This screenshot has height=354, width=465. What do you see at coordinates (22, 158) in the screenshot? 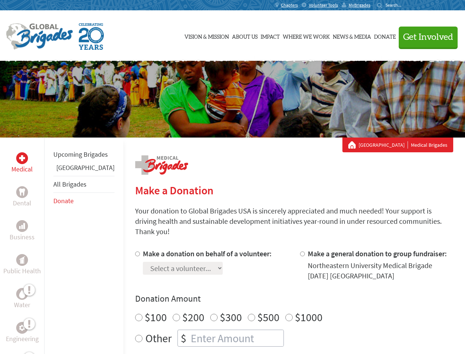
I see `img: Medical` at bounding box center [22, 158].